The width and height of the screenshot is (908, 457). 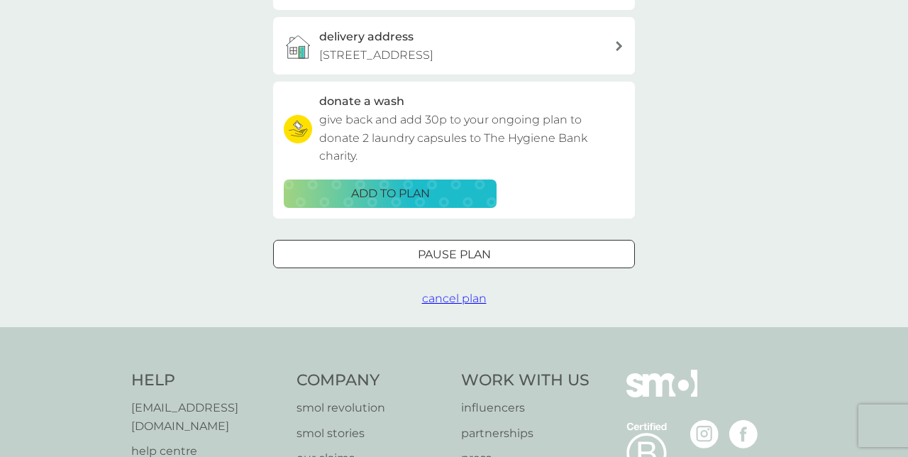 I want to click on h4: Help, so click(x=207, y=380).